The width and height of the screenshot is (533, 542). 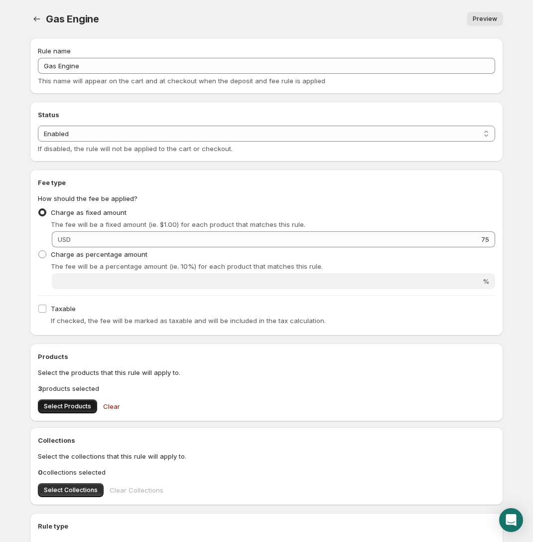 I want to click on p: The fee will be a percentage amount (ie. 10%) for each product that matches this rule., so click(x=273, y=266).